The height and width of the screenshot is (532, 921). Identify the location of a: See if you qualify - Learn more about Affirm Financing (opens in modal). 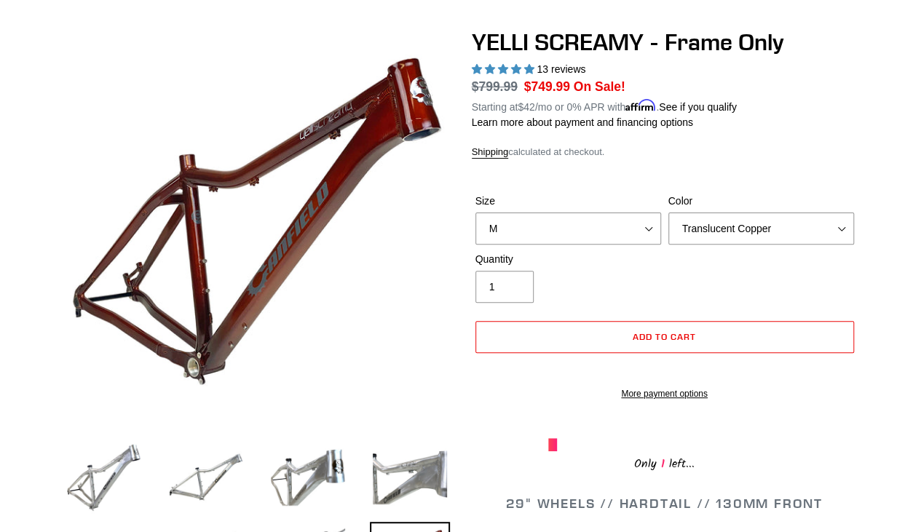
(697, 107).